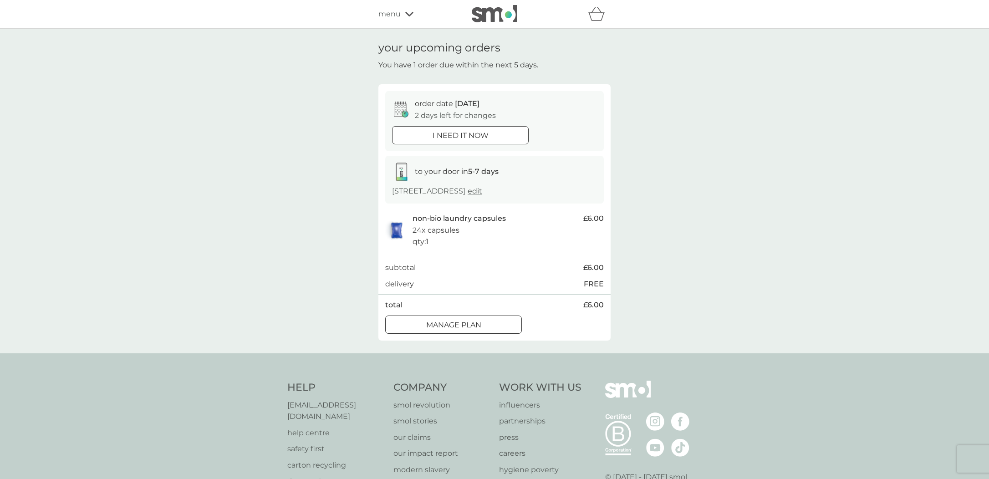  Describe the element at coordinates (336, 387) in the screenshot. I see `h4: Help` at that location.